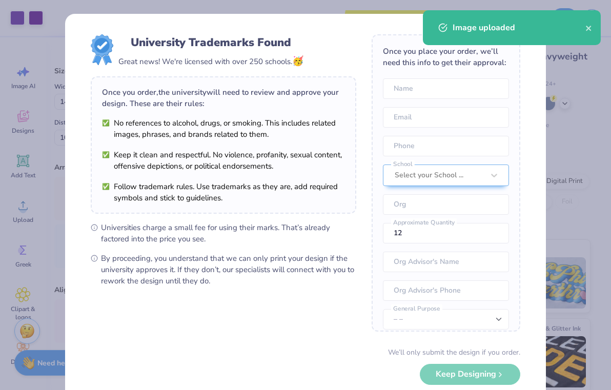  I want to click on input: Email, so click(446, 117).